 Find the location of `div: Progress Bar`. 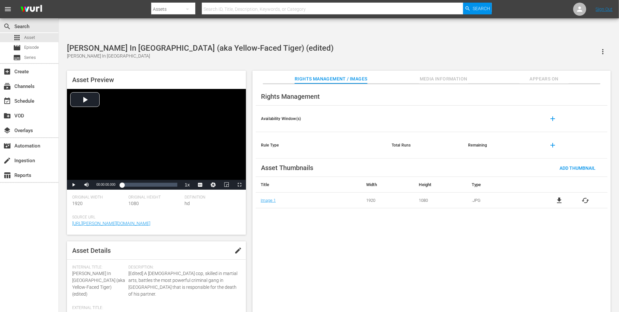

div: Progress Bar is located at coordinates (150, 185).